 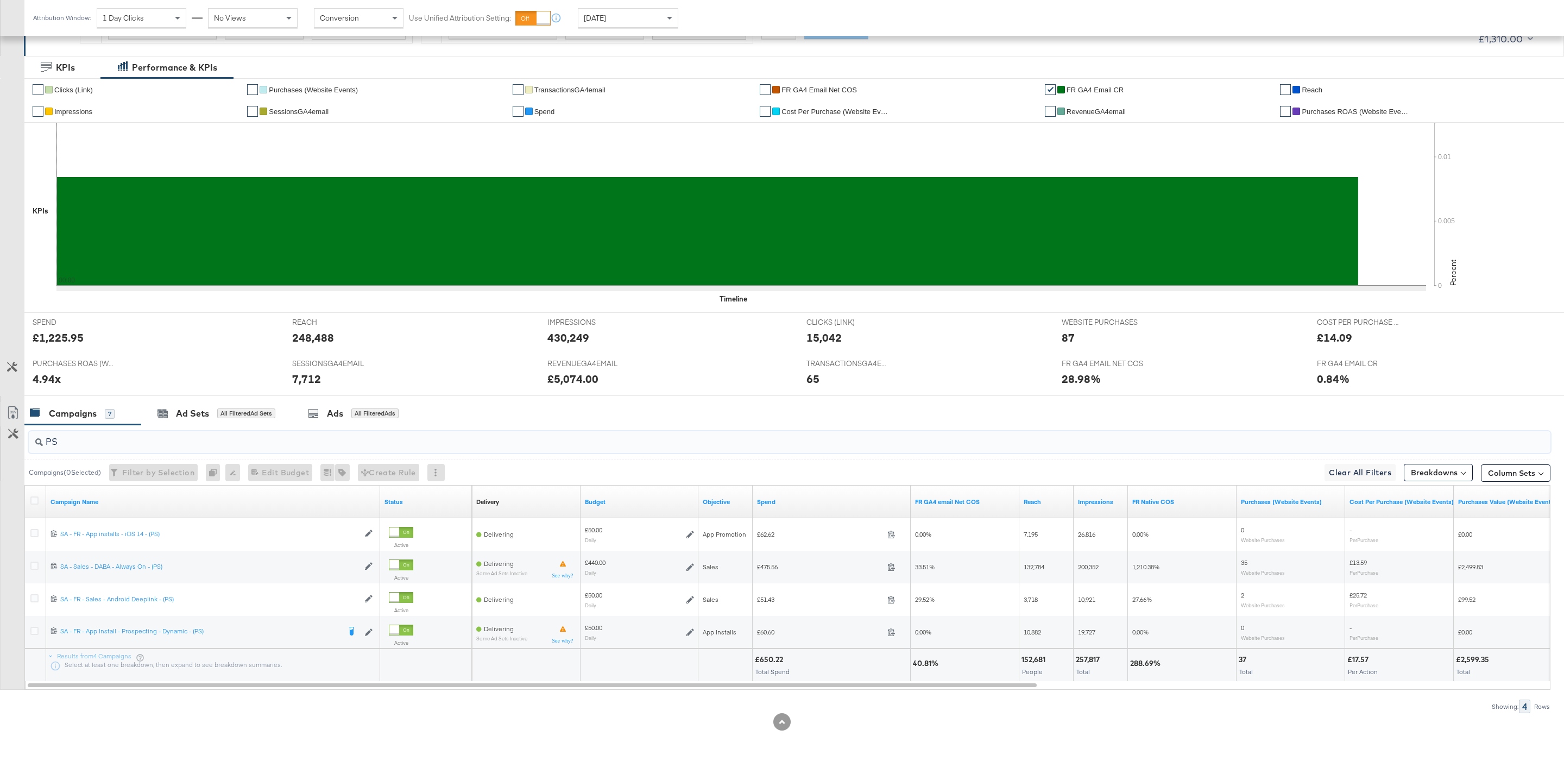 I want to click on span: £62.62, so click(x=820, y=534).